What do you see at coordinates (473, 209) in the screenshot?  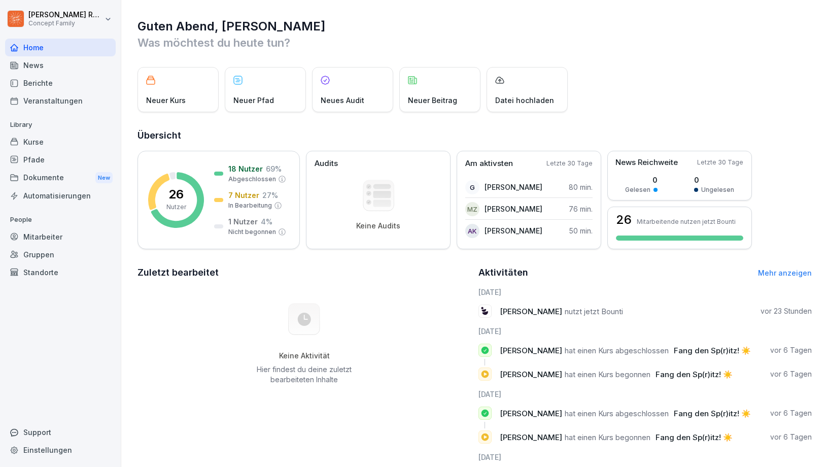 I see `div: MZ` at bounding box center [473, 209].